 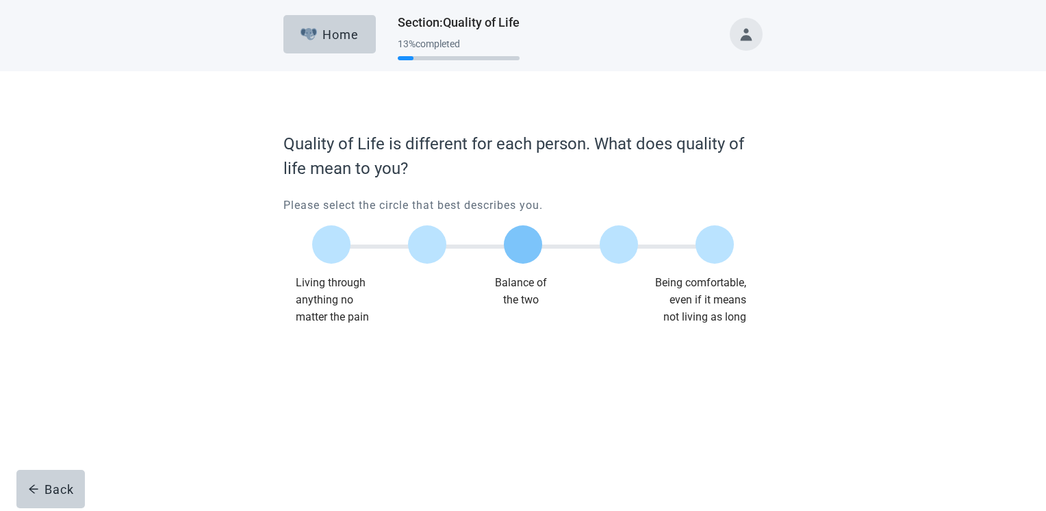 What do you see at coordinates (459, 23) in the screenshot?
I see `h1: Section : Quality of Life` at bounding box center [459, 23].